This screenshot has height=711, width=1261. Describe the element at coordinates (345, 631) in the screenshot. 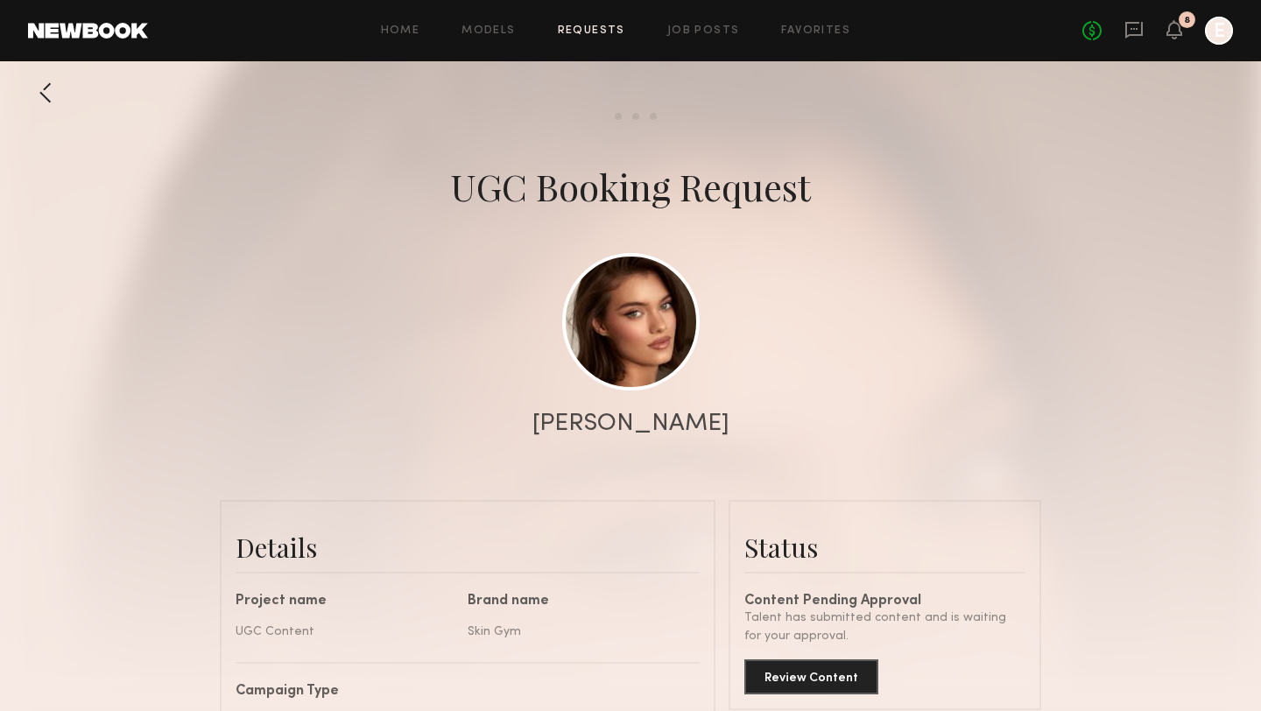

I see `div: UGC Content` at that location.